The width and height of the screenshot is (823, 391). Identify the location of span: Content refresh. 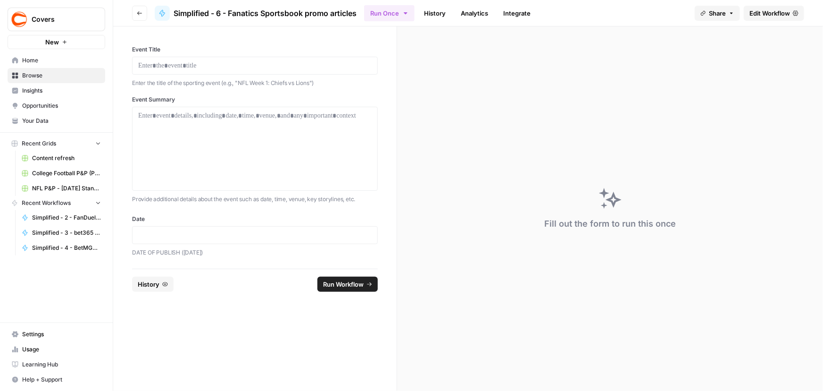
(67, 158).